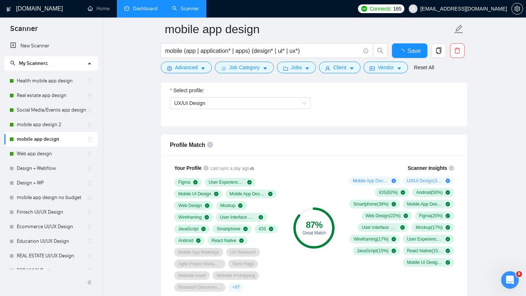  What do you see at coordinates (397, 9) in the screenshot?
I see `span: 165` at bounding box center [397, 9].